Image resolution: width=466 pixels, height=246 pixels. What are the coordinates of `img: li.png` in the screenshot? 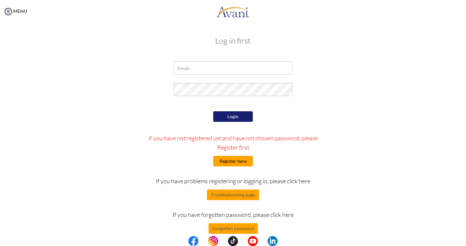 It's located at (273, 241).